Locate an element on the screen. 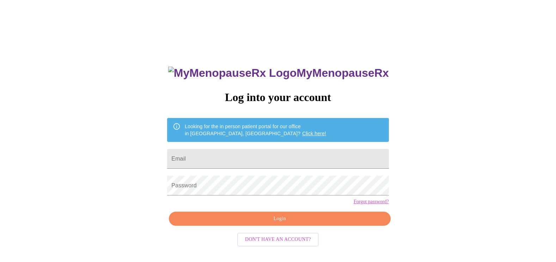 The image size is (556, 262). span: Login is located at coordinates (279, 219).